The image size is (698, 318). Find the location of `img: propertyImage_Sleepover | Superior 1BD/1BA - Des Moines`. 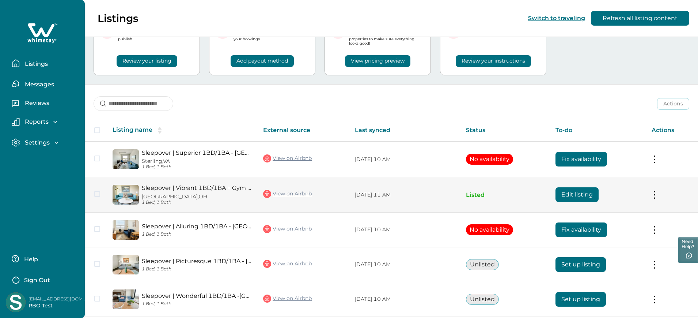

img: propertyImage_Sleepover | Superior 1BD/1BA - Des Moines is located at coordinates (126, 159).